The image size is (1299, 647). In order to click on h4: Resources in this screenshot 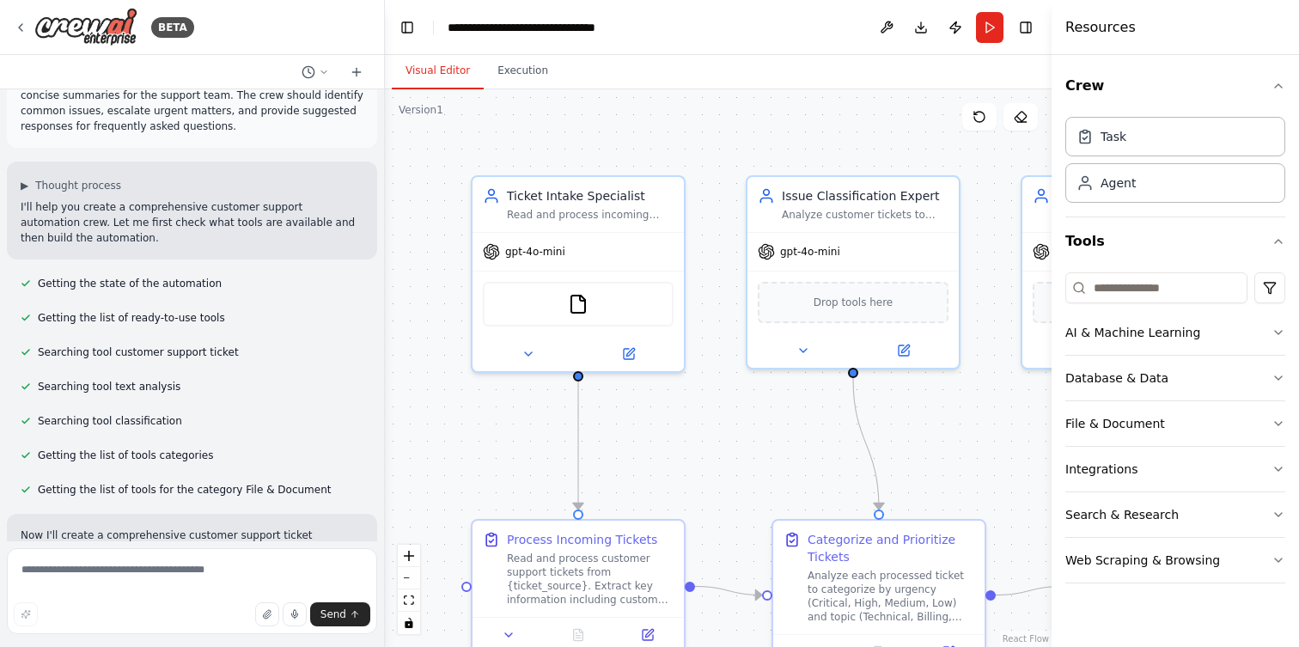, I will do `click(1101, 27)`.